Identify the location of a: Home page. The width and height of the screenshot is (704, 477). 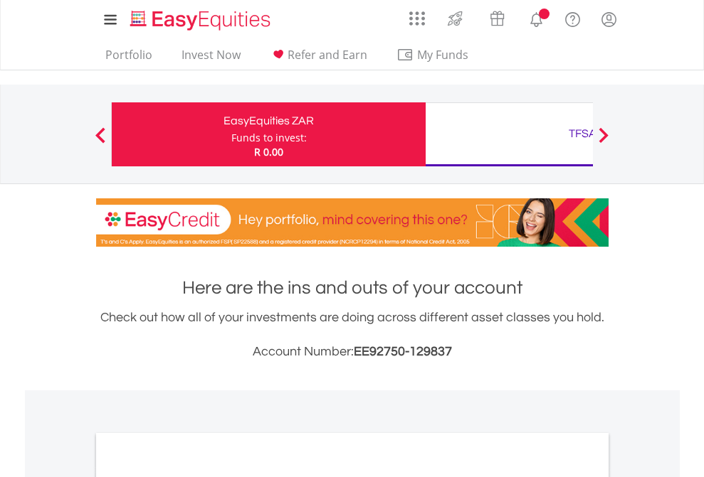
(200, 18).